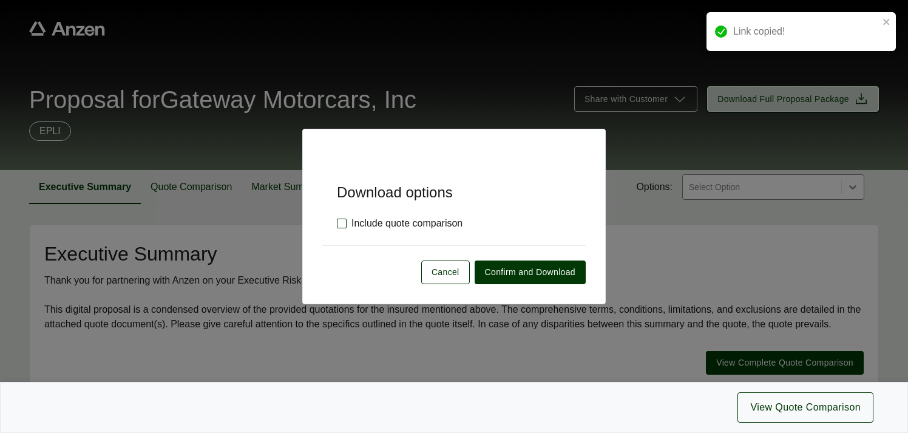 This screenshot has height=433, width=908. I want to click on span: Cancel, so click(446, 272).